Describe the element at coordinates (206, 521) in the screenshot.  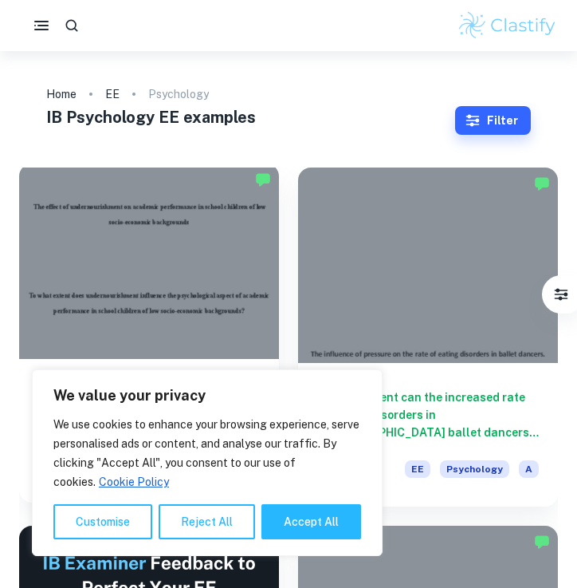
I see `button: Reject All` at that location.